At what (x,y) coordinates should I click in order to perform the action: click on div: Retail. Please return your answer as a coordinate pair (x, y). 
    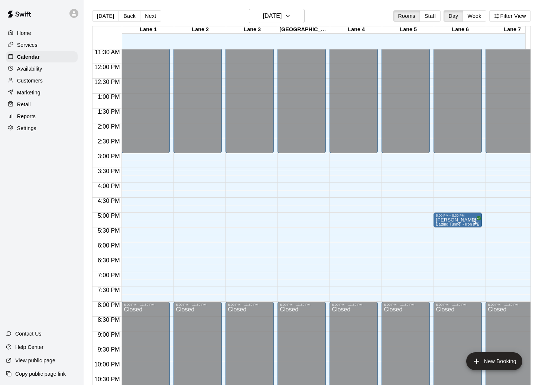
    Looking at the image, I should click on (42, 104).